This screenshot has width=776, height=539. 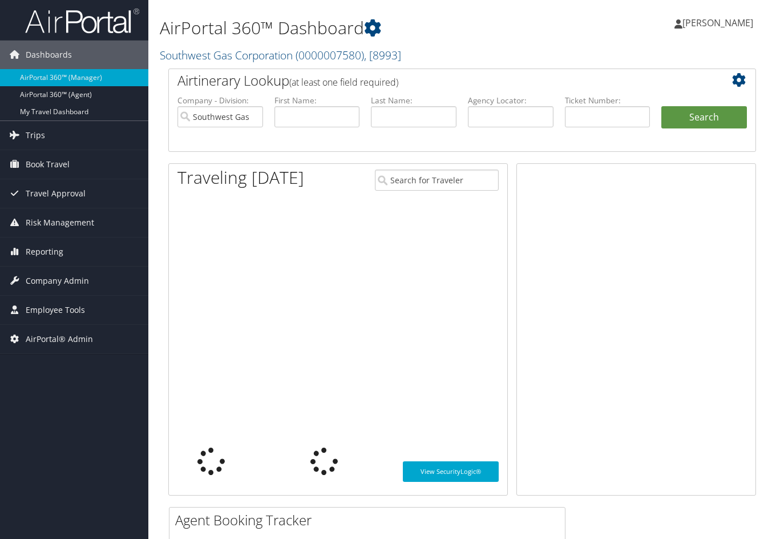 What do you see at coordinates (49, 55) in the screenshot?
I see `span: Dashboards` at bounding box center [49, 55].